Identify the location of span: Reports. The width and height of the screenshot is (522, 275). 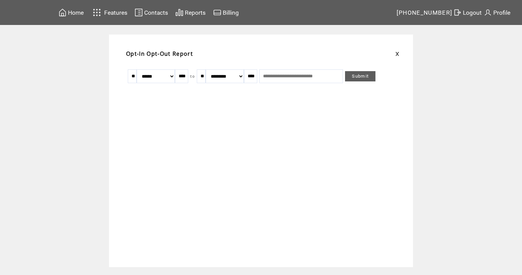
(195, 13).